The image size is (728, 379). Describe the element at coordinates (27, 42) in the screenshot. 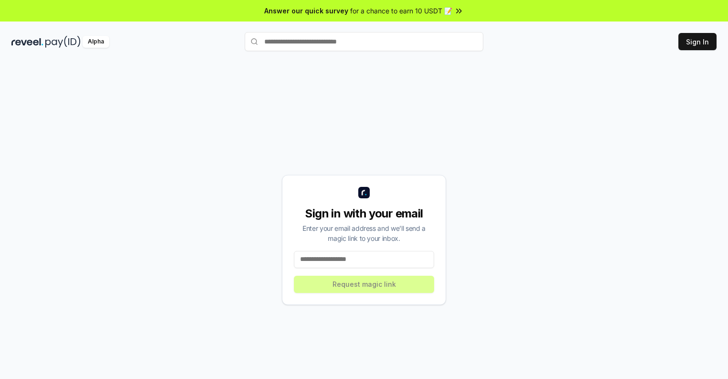

I see `img: reveel_dark` at that location.